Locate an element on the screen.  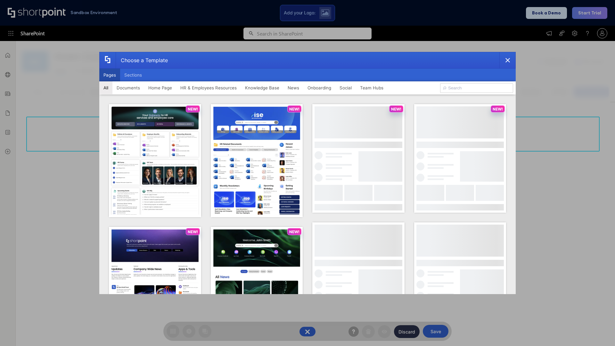
button: Documents is located at coordinates (128, 88).